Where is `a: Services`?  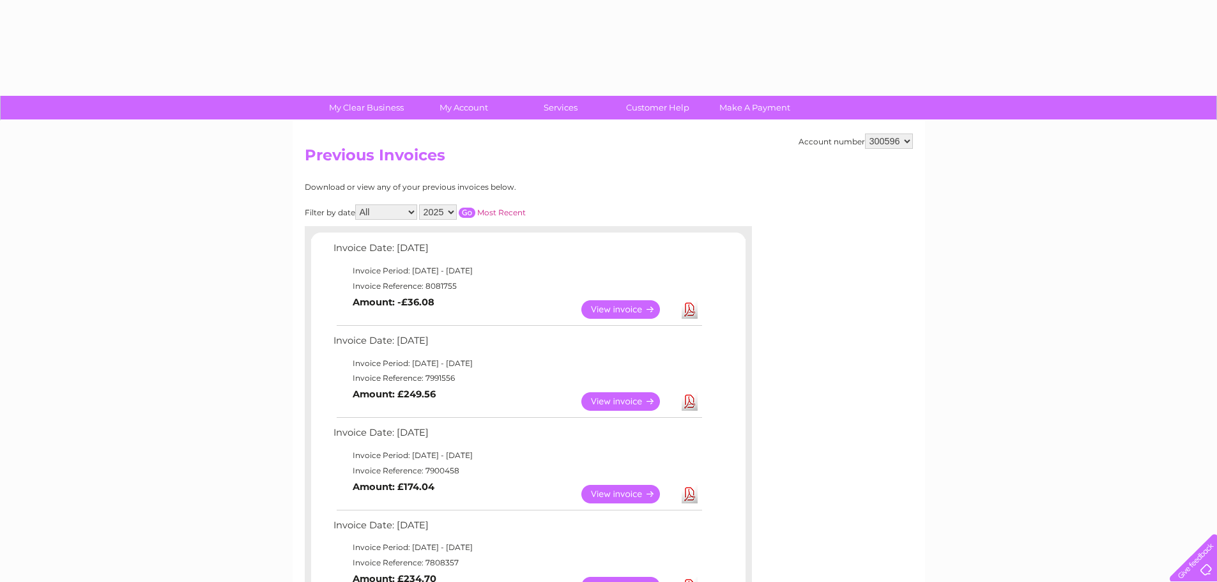 a: Services is located at coordinates (560, 107).